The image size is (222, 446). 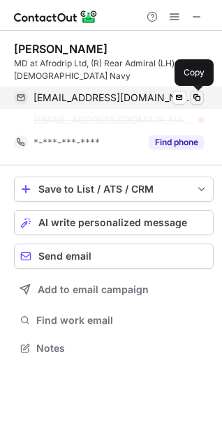 What do you see at coordinates (114, 189) in the screenshot?
I see `div: Save to List / ATS / CRM` at bounding box center [114, 189].